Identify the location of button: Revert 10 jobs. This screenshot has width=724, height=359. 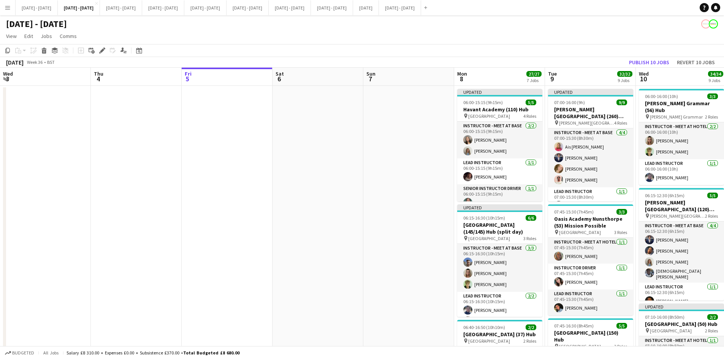
(696, 62).